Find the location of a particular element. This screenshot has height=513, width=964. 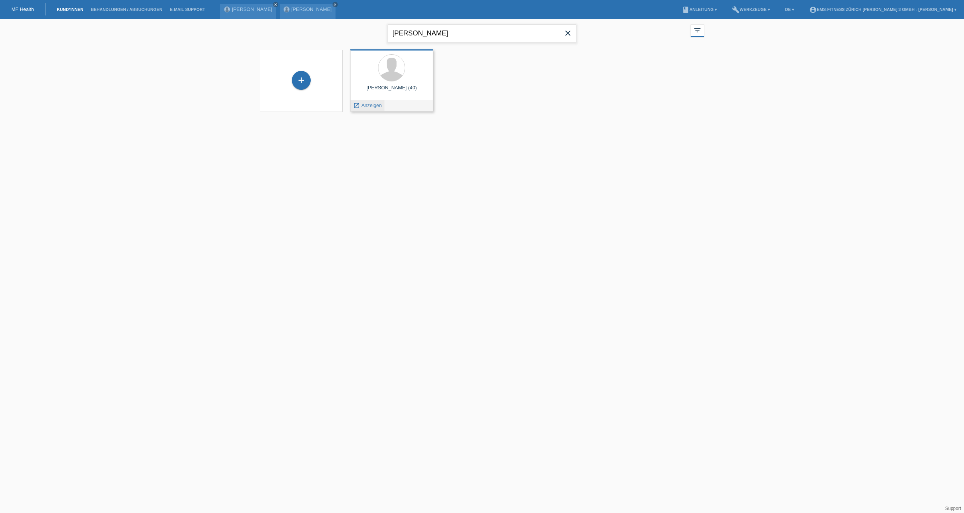

a: DE ▾ is located at coordinates (790, 9).